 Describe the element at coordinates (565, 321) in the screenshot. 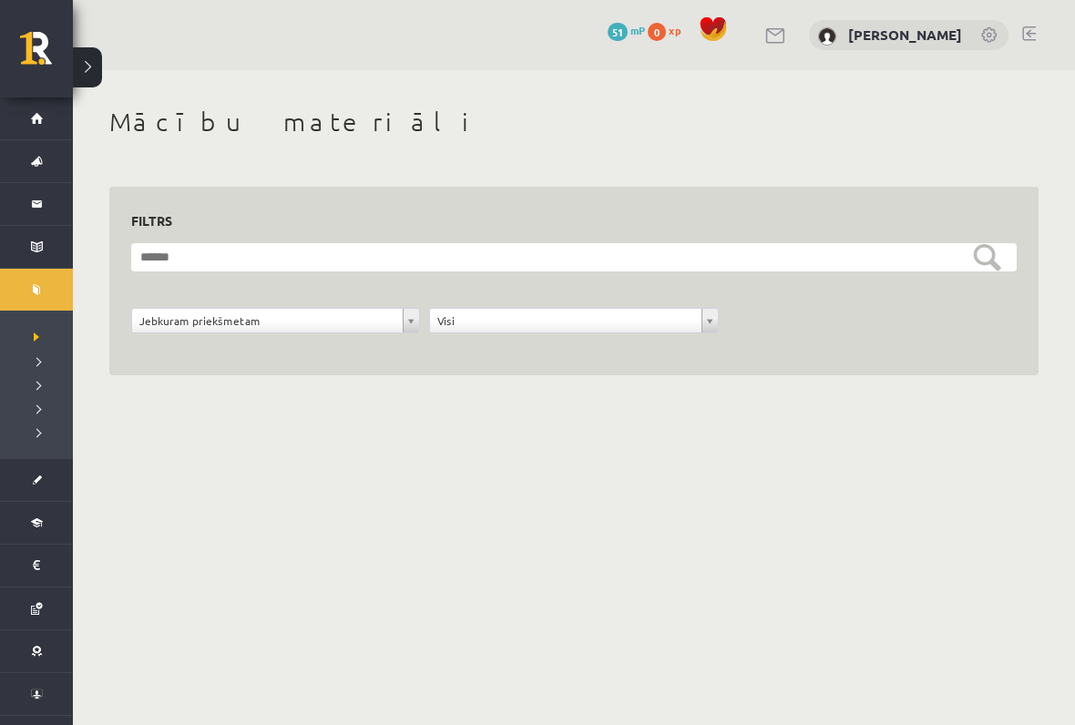

I see `span: Visi` at that location.